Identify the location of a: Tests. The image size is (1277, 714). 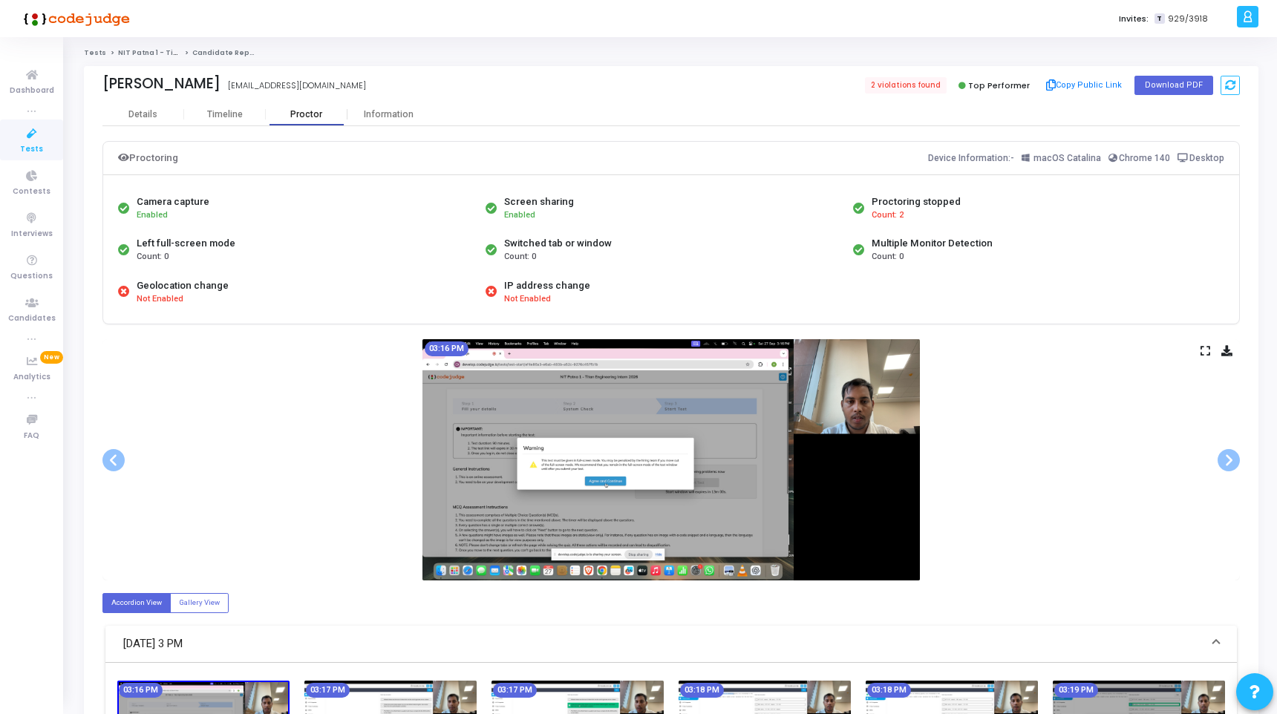
(95, 53).